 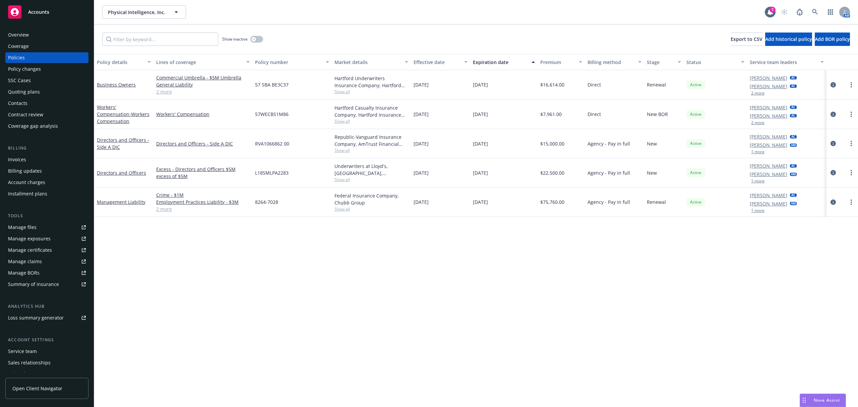 I want to click on span: Direct, so click(x=594, y=114).